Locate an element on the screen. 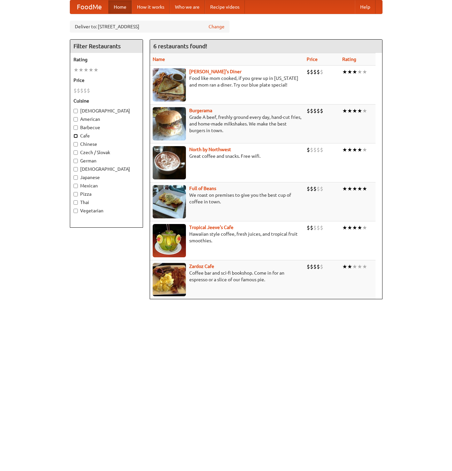 The height and width of the screenshot is (471, 452). p: Coffee bar and sci-fi bookshop. Come in for an espresso or a slice of our famous pie. is located at coordinates (227, 276).